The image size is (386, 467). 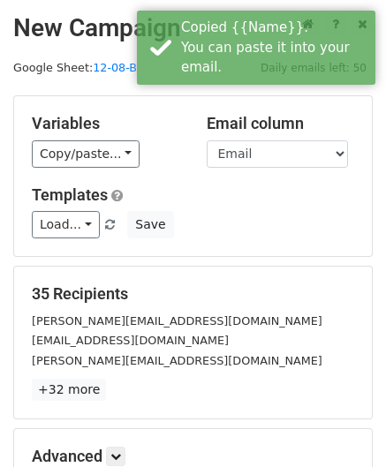 I want to click on a: Templates, so click(x=70, y=194).